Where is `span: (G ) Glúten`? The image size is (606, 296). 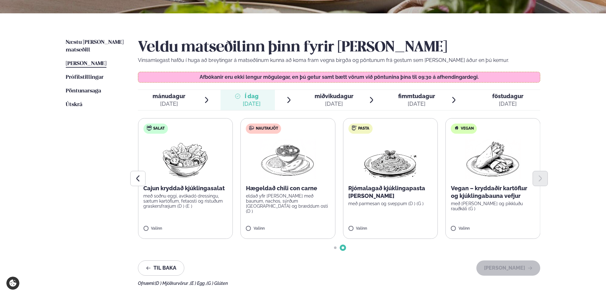 span: (G ) Glúten is located at coordinates (217, 284).